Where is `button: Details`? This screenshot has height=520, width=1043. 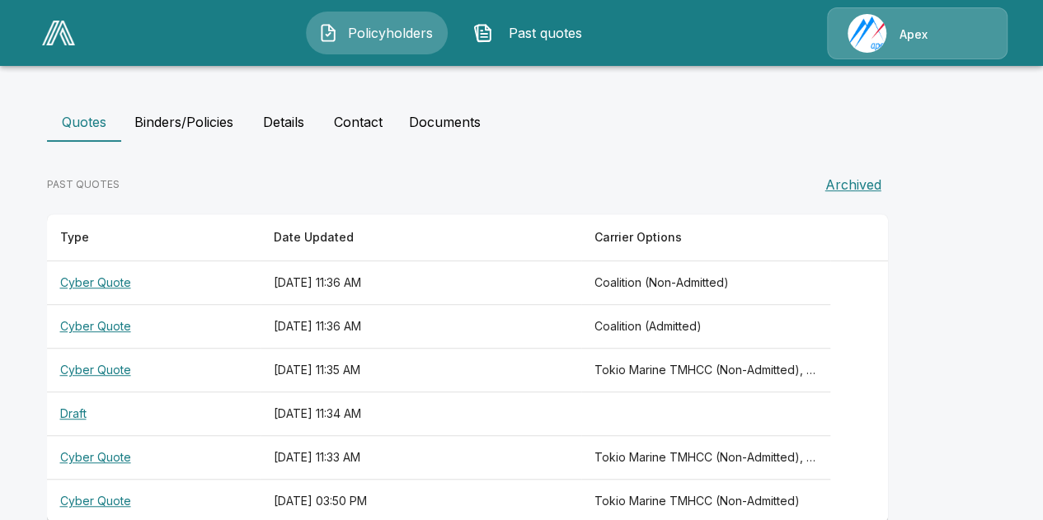
button: Details is located at coordinates (284, 122).